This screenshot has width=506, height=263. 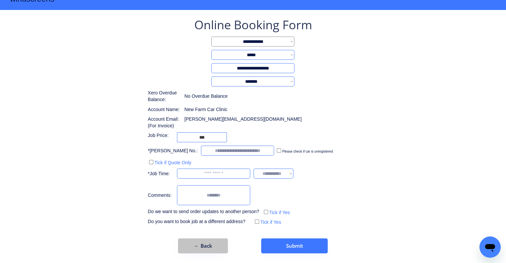 I want to click on label: Please check if car is unregistered, so click(x=307, y=151).